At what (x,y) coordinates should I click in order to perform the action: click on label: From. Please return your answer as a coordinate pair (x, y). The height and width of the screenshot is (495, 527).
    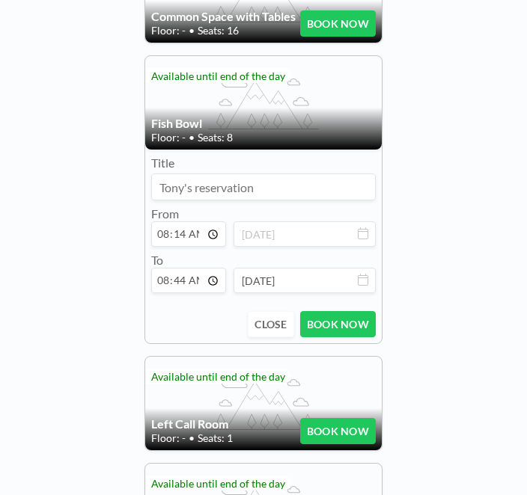
    Looking at the image, I should click on (165, 213).